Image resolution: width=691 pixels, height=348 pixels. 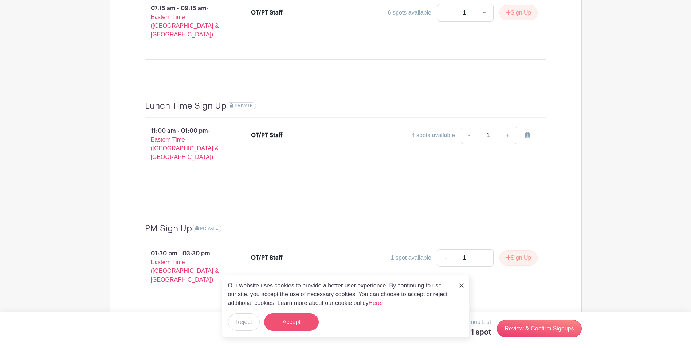 What do you see at coordinates (462, 285) in the screenshot?
I see `img: close_button-5f87c8562297e5c2d7936805f587ecaba9071eb48480494691a3f1689db116b3.svg` at bounding box center [462, 285].